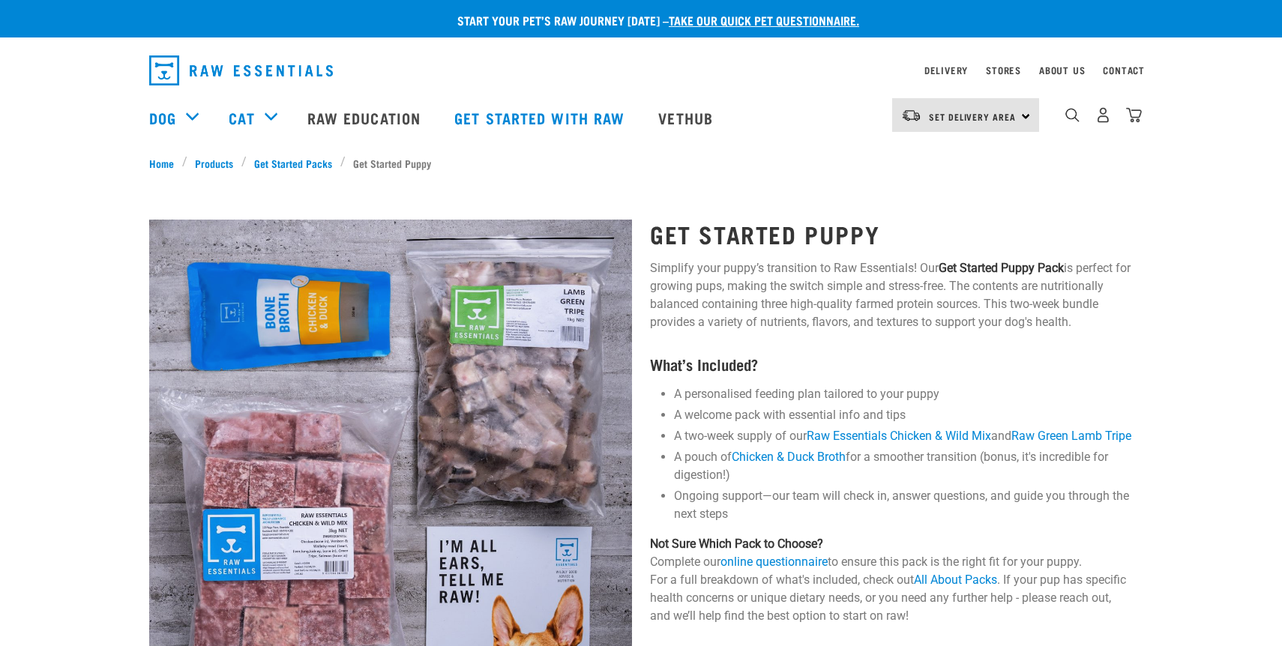  What do you see at coordinates (764, 19) in the screenshot?
I see `a: take our quick pet questionnaire.` at bounding box center [764, 19].